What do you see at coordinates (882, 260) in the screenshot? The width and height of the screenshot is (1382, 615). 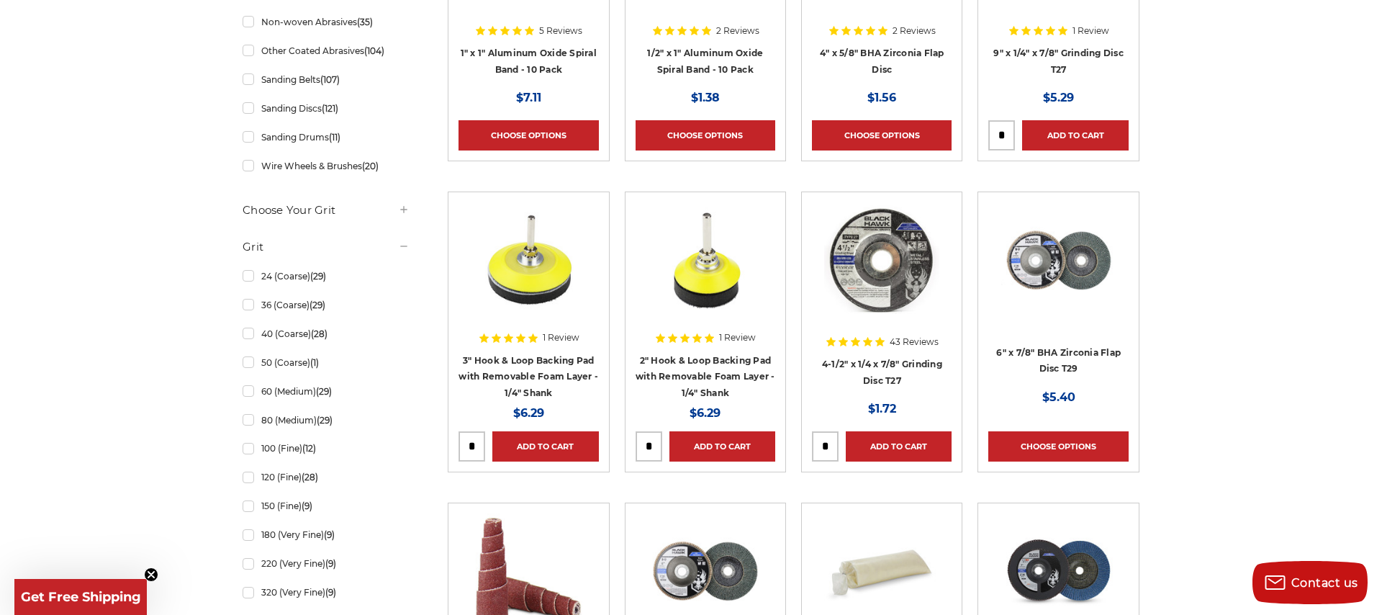 I see `img: BHA grinding wheels for 4.5 inch angle grinder` at bounding box center [882, 260].